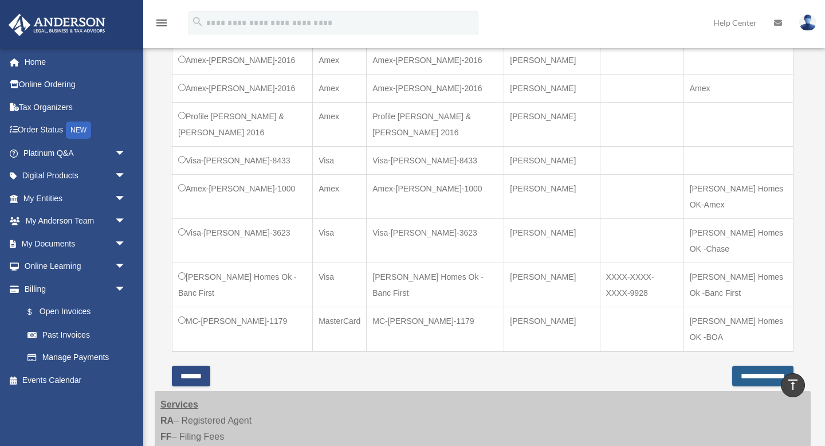  I want to click on a: Home, so click(76, 62).